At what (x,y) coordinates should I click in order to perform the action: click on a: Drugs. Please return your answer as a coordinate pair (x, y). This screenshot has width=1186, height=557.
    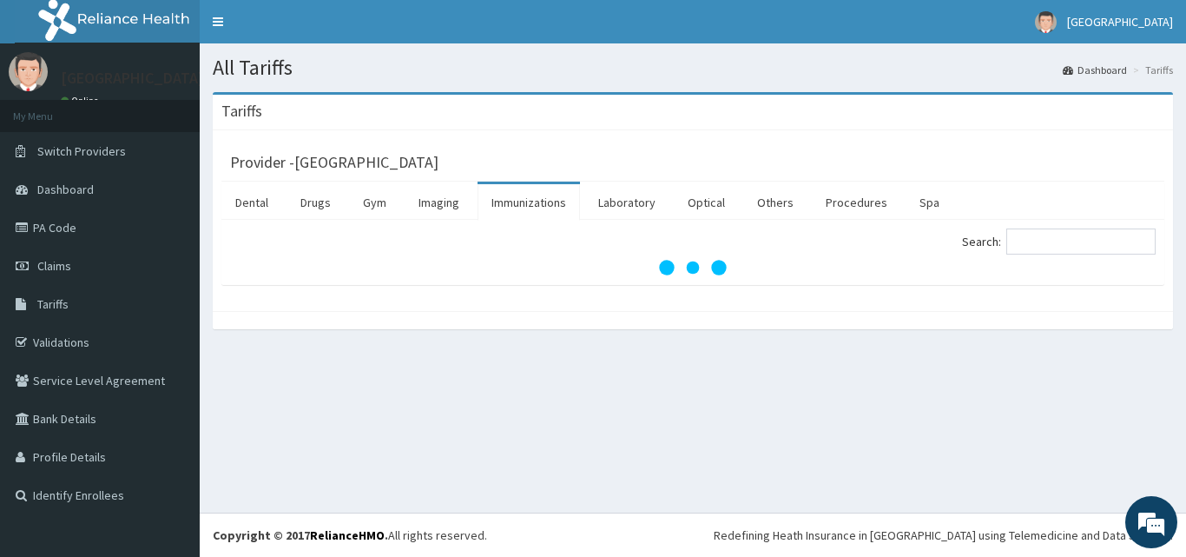
    Looking at the image, I should click on (315, 202).